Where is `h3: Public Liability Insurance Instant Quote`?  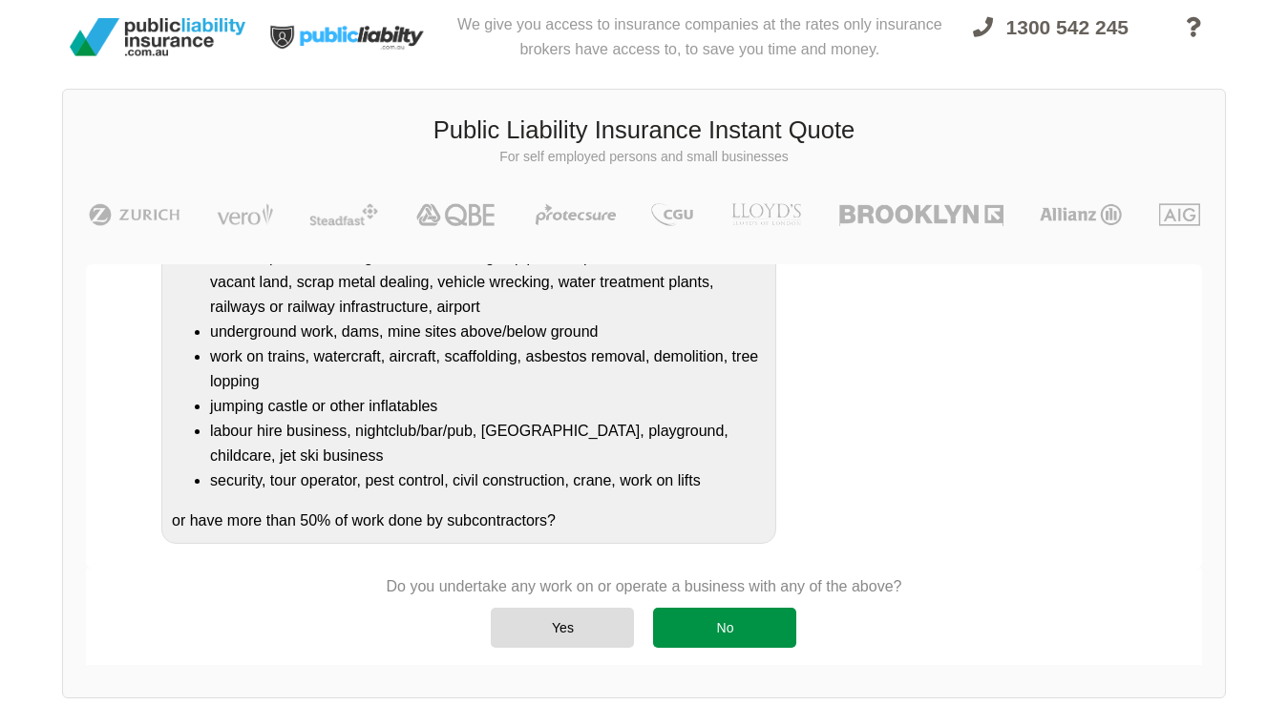 h3: Public Liability Insurance Instant Quote is located at coordinates (643, 131).